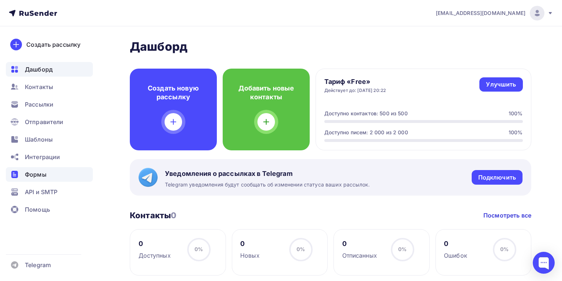 Image resolution: width=562 pixels, height=281 pixels. What do you see at coordinates (173, 93) in the screenshot?
I see `h4: Создать новую рассылку` at bounding box center [173, 93].